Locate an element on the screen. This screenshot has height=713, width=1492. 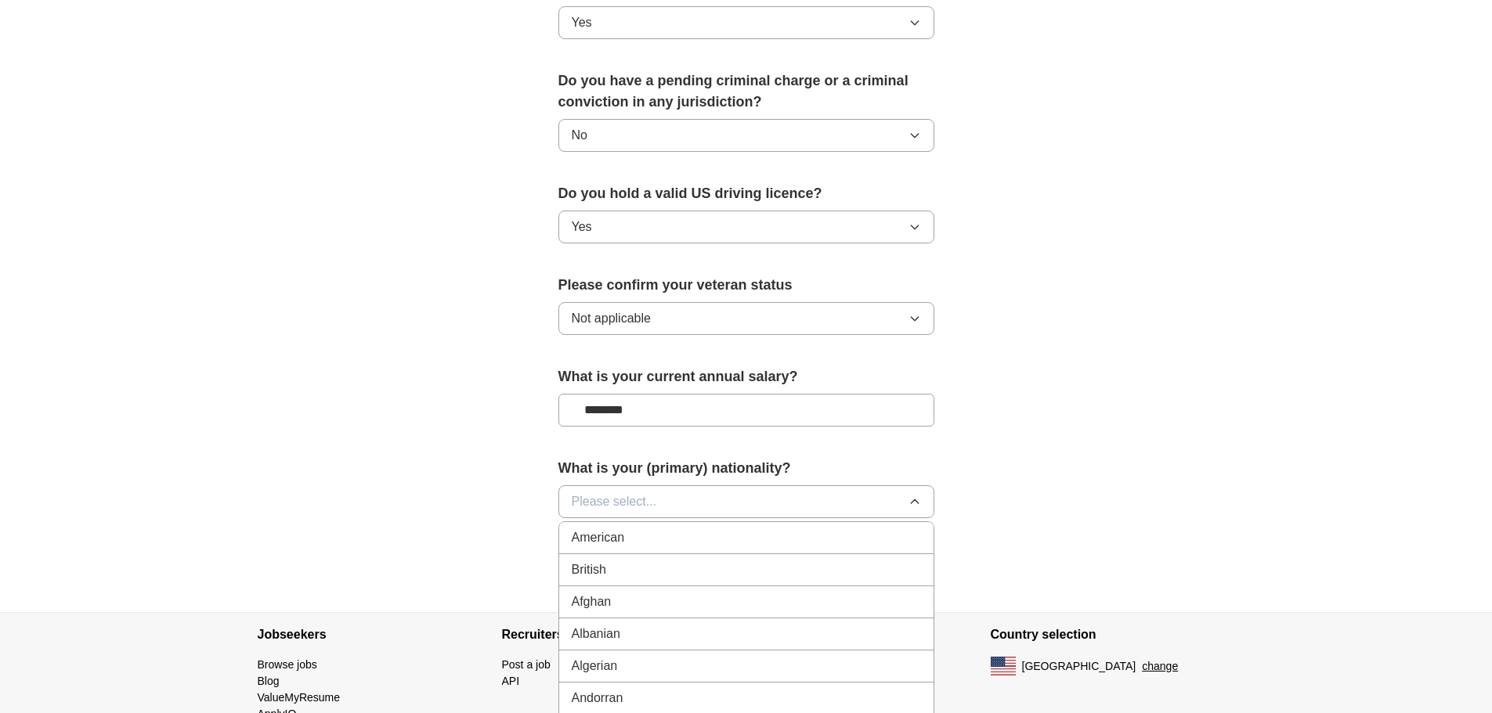
a: Blog is located at coordinates (269, 681).